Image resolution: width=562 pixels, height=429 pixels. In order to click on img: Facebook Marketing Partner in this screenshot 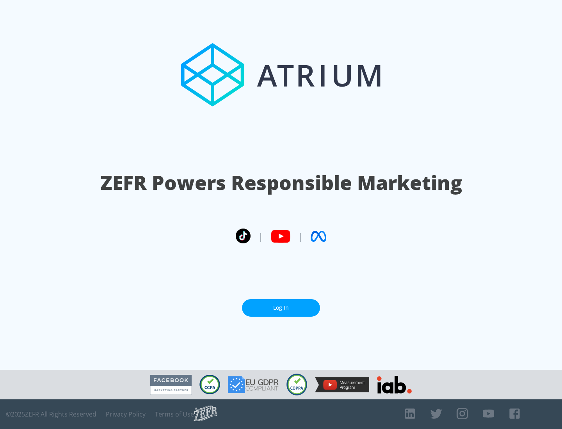, I will do `click(171, 385)`.